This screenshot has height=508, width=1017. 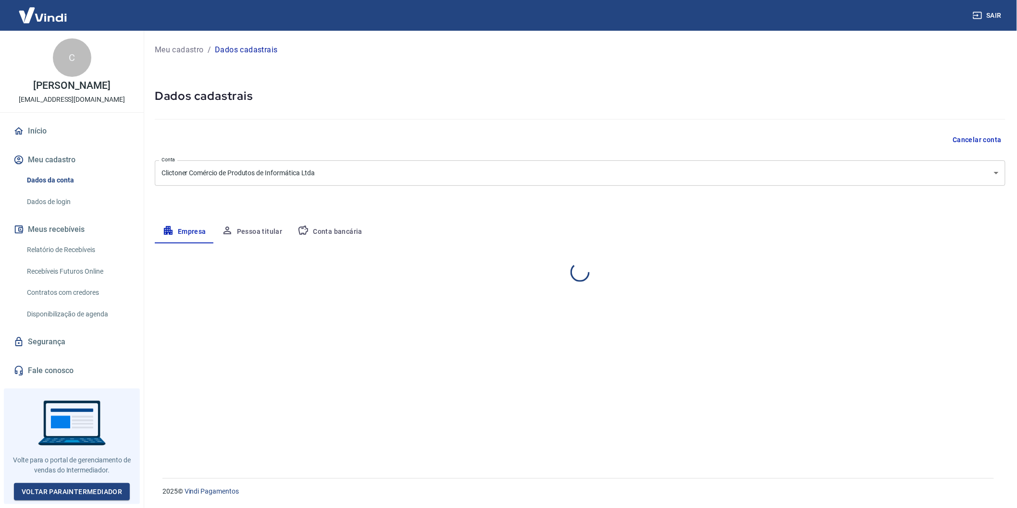 What do you see at coordinates (988, 15) in the screenshot?
I see `button: Sair` at bounding box center [988, 15].